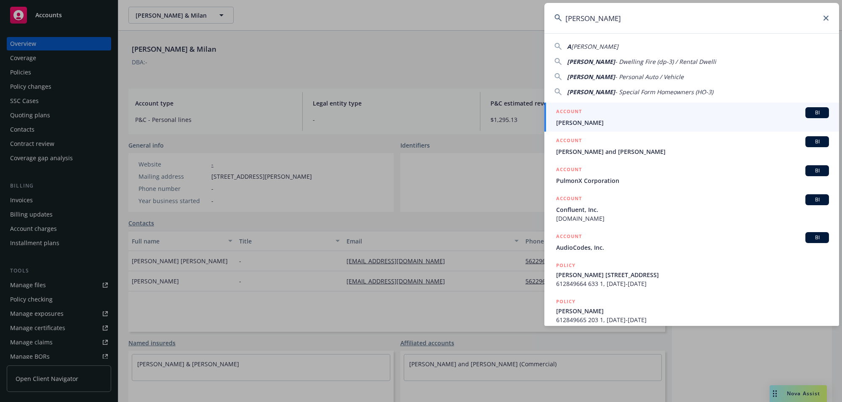  What do you see at coordinates (649, 77) in the screenshot?
I see `span: - Personal Auto / Vehicle` at bounding box center [649, 77].